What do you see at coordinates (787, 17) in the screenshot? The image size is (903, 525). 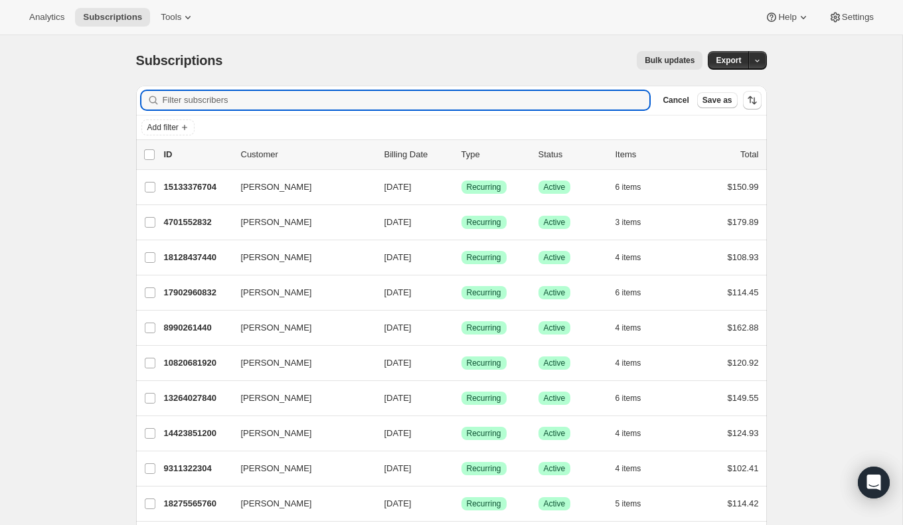 I see `button: Help` at bounding box center [787, 17].